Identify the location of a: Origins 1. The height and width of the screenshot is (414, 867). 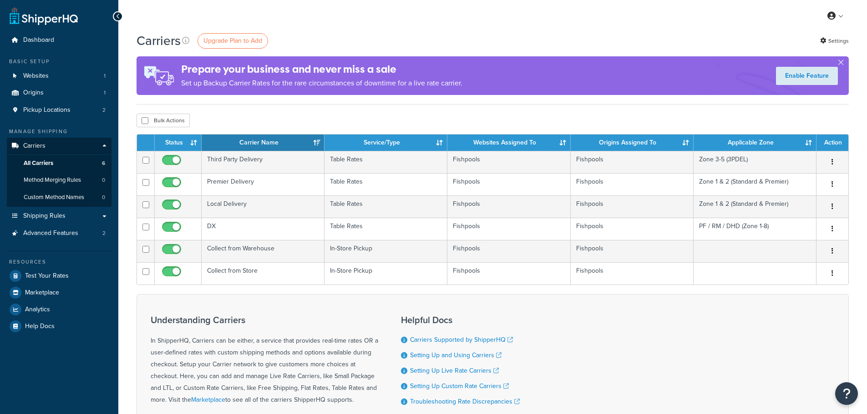
(59, 93).